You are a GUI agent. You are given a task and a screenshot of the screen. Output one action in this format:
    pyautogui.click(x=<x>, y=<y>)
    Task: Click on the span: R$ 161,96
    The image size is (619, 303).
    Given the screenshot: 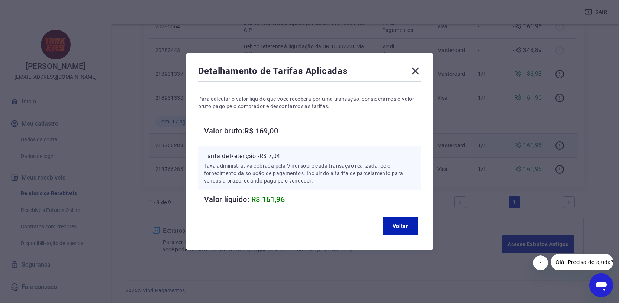 What is the action you would take?
    pyautogui.click(x=268, y=199)
    